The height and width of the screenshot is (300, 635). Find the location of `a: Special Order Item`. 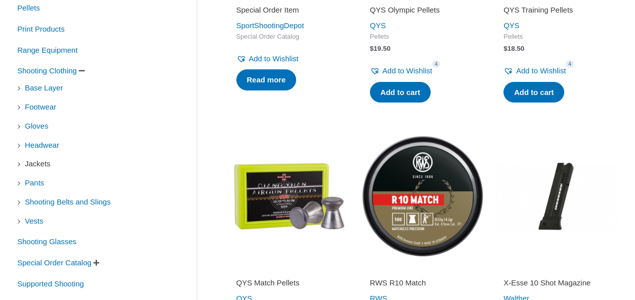

a: Special Order Item is located at coordinates (289, 12).